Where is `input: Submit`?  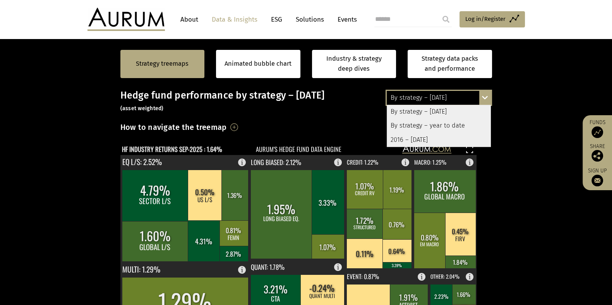
input: Submit is located at coordinates (446, 19).